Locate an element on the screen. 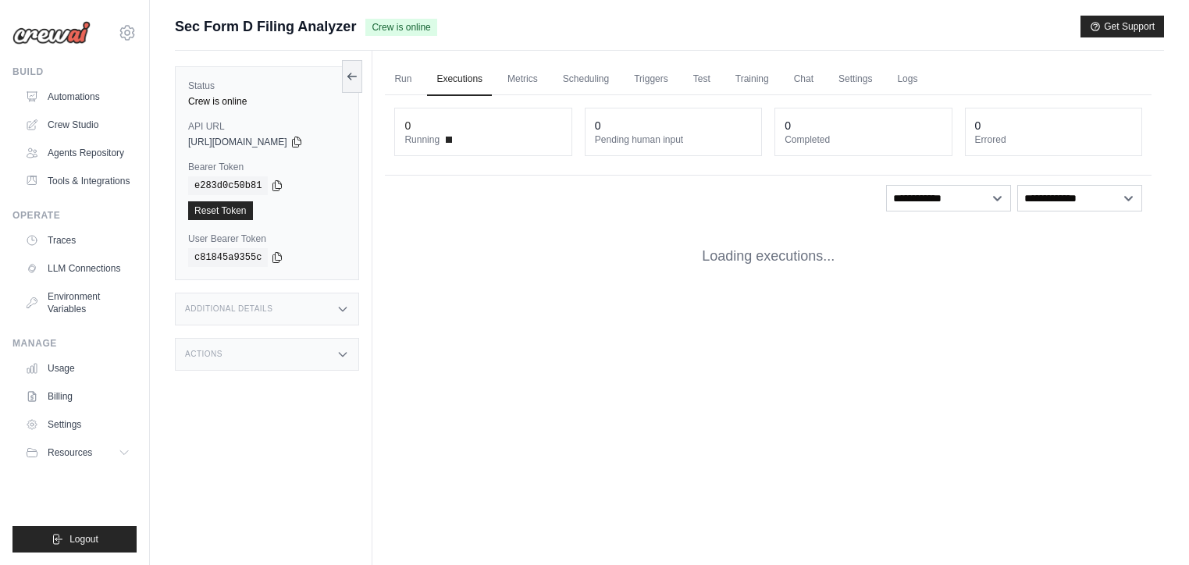 This screenshot has width=1189, height=565. a: Triggers is located at coordinates (651, 80).